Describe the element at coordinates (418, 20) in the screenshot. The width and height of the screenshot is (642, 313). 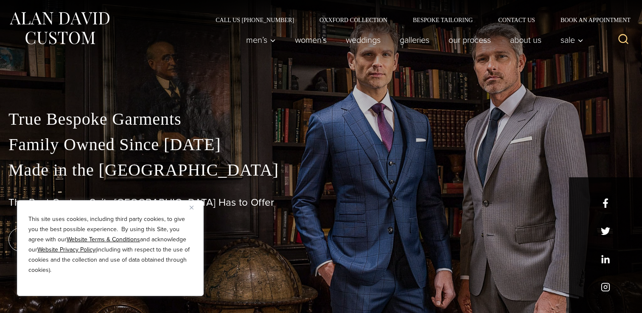
I see `nav: Secondary Navigation` at that location.